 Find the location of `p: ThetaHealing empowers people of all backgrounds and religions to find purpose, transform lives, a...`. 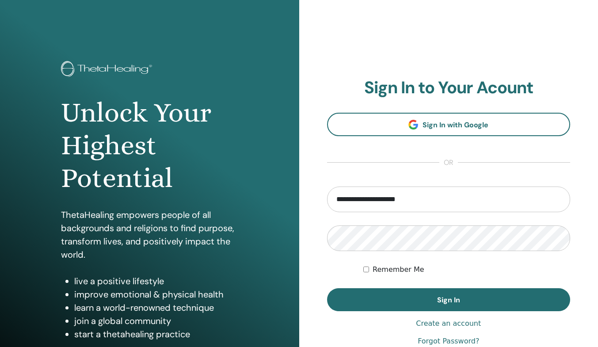

p: ThetaHealing empowers people of all backgrounds and religions to find purpose, transform lives, a... is located at coordinates (149, 235).